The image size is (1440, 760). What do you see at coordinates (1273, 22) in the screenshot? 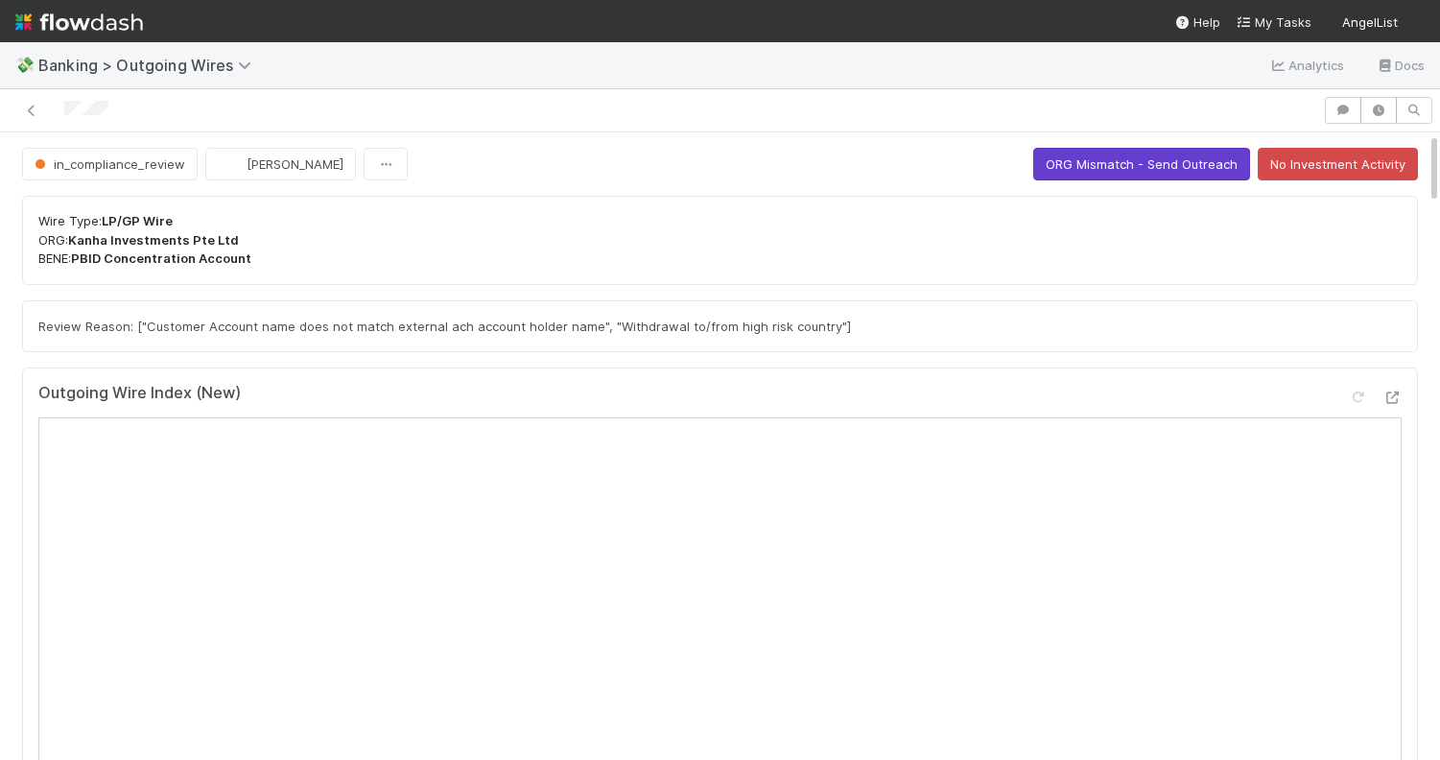
I see `a: My Tasks` at bounding box center [1273, 22].